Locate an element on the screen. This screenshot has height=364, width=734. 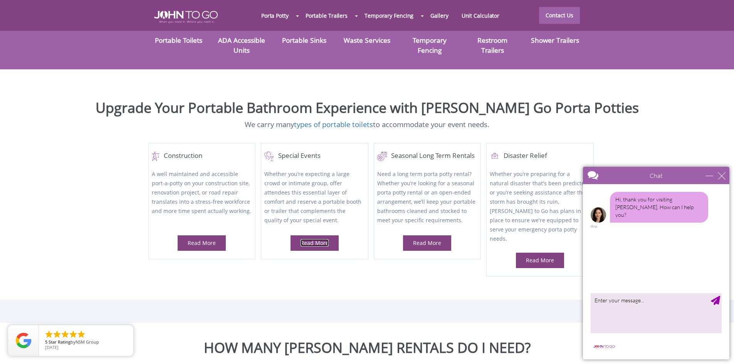
img: Ara avatar image. is located at coordinates (20, 53).